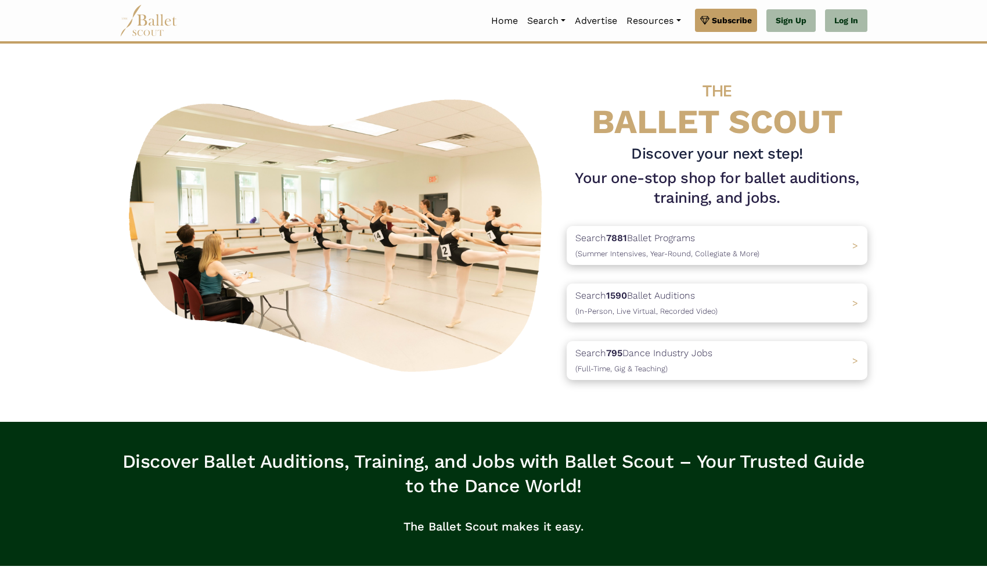  What do you see at coordinates (617, 295) in the screenshot?
I see `b: 1590` at bounding box center [617, 295].